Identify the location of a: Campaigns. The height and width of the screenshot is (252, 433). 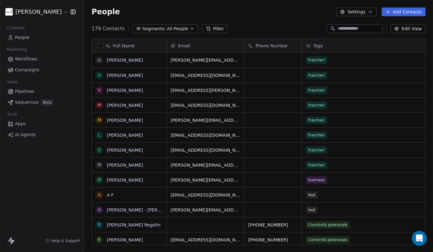
(42, 70).